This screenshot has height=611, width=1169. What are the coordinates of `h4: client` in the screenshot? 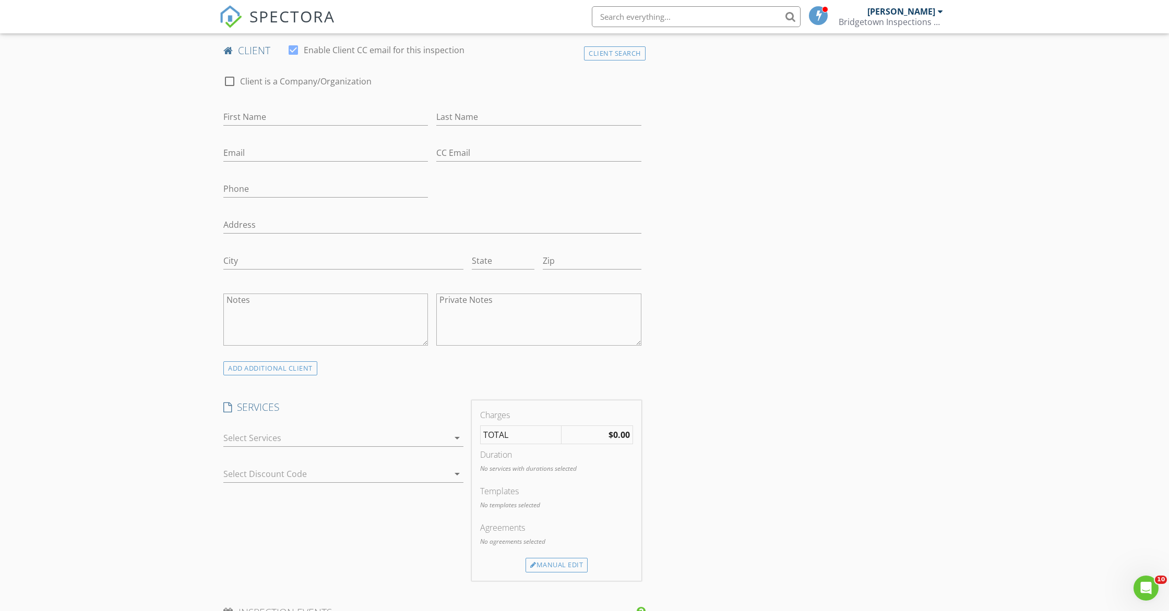 It's located at (432, 51).